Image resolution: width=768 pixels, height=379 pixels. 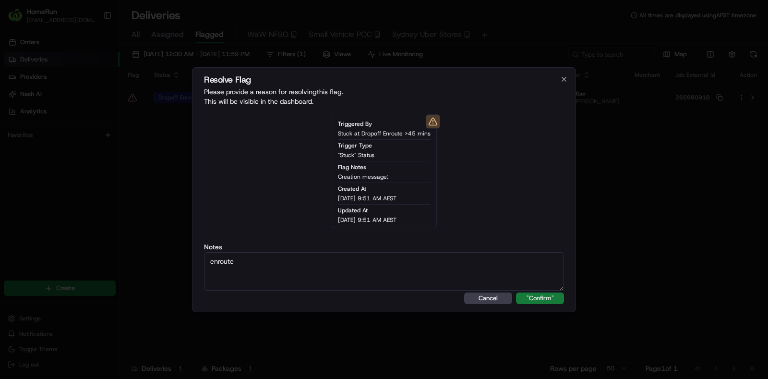 What do you see at coordinates (384, 97) in the screenshot?
I see `p: Please provide a reason for resolving this flag . This will be visible in the dashboard.` at bounding box center [384, 97].